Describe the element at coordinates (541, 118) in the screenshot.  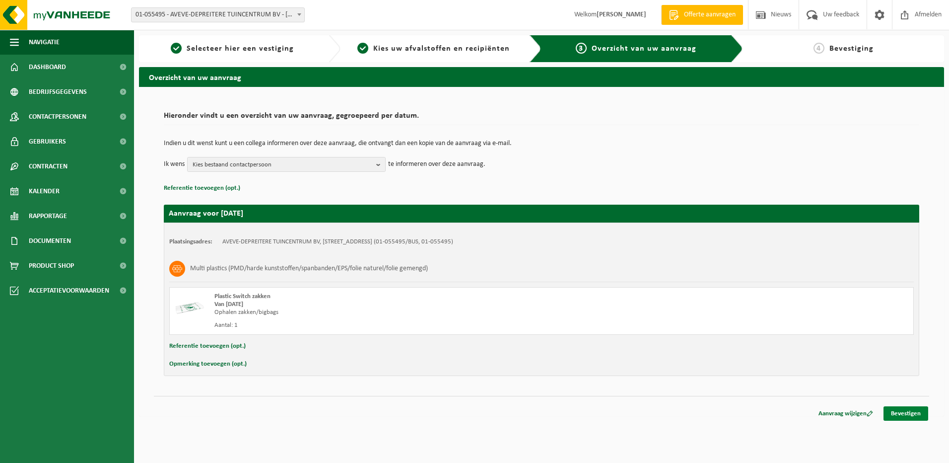
I see `h2: Hieronder vindt u een overzicht van uw aanvraag, gegroepeerd per datum.` at that location.